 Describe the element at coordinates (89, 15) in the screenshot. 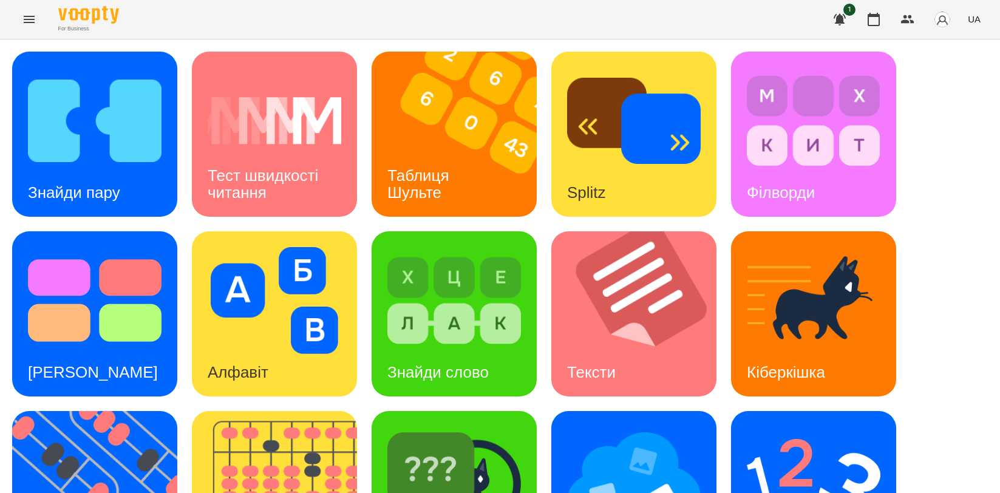

I see `img: Voopty Logo` at that location.